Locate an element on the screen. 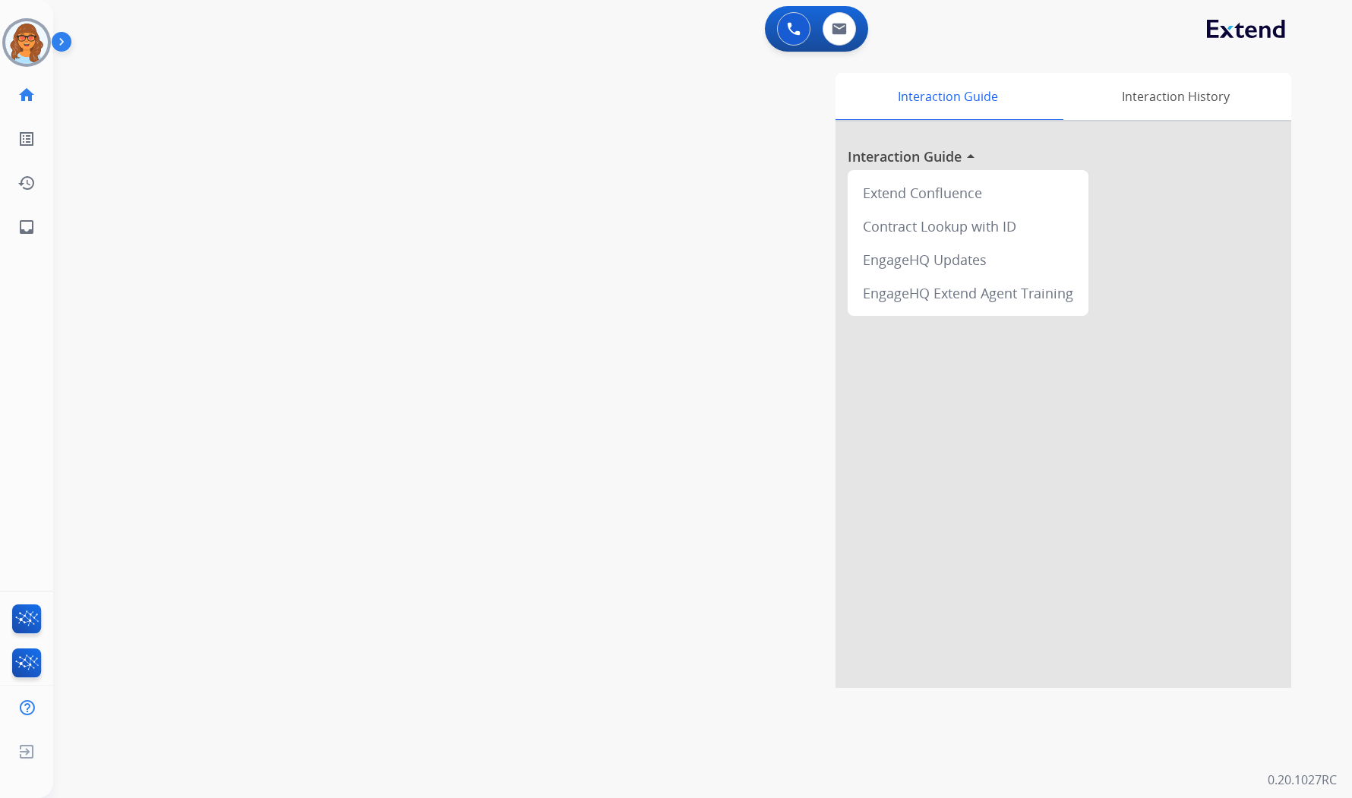 The image size is (1352, 798). mat-icon: history is located at coordinates (27, 183).